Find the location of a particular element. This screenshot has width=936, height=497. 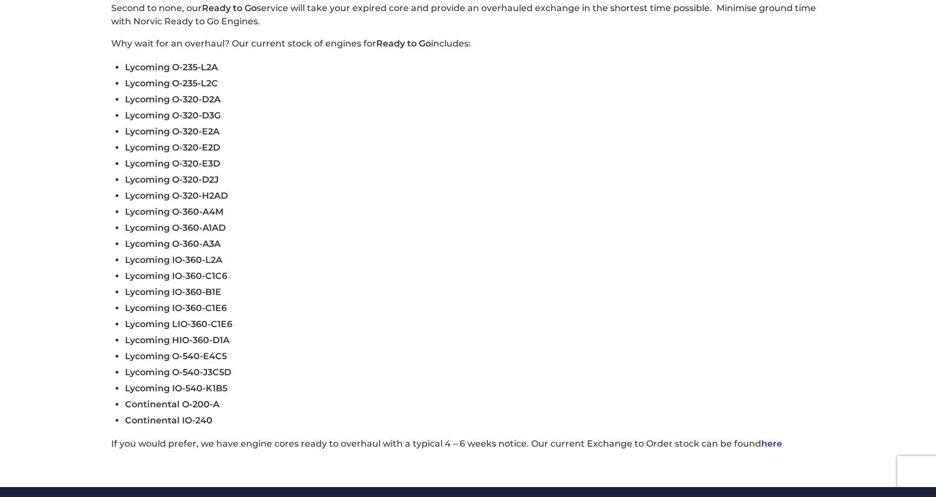

a: here is located at coordinates (772, 443).